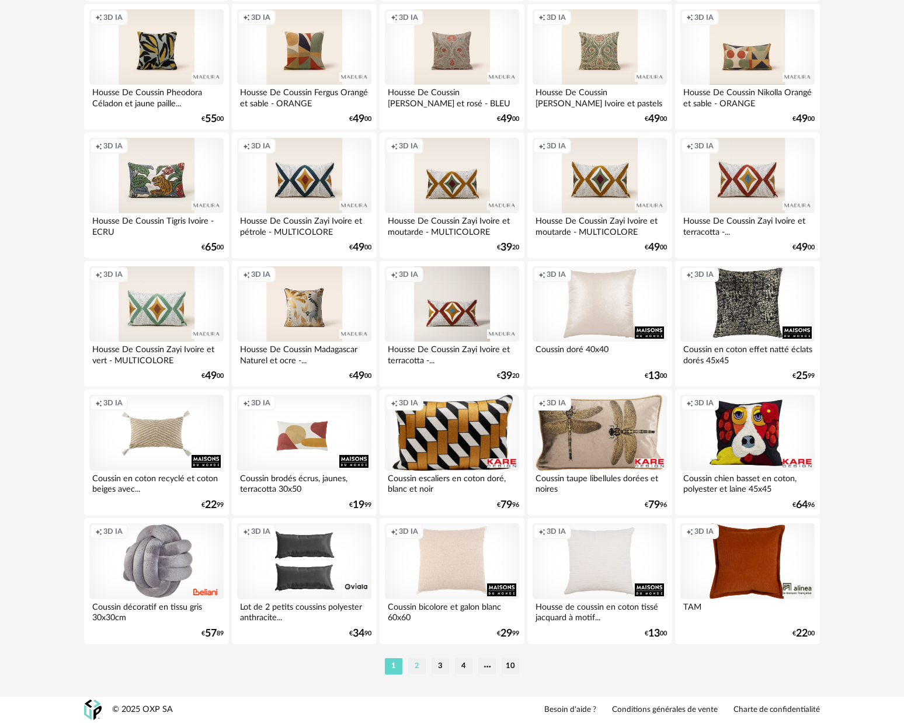 This screenshot has width=904, height=723. I want to click on a: Creation icon 3D IA Housse De Coussin Madagascar Naturel et ocre -... €4900, so click(304, 324).